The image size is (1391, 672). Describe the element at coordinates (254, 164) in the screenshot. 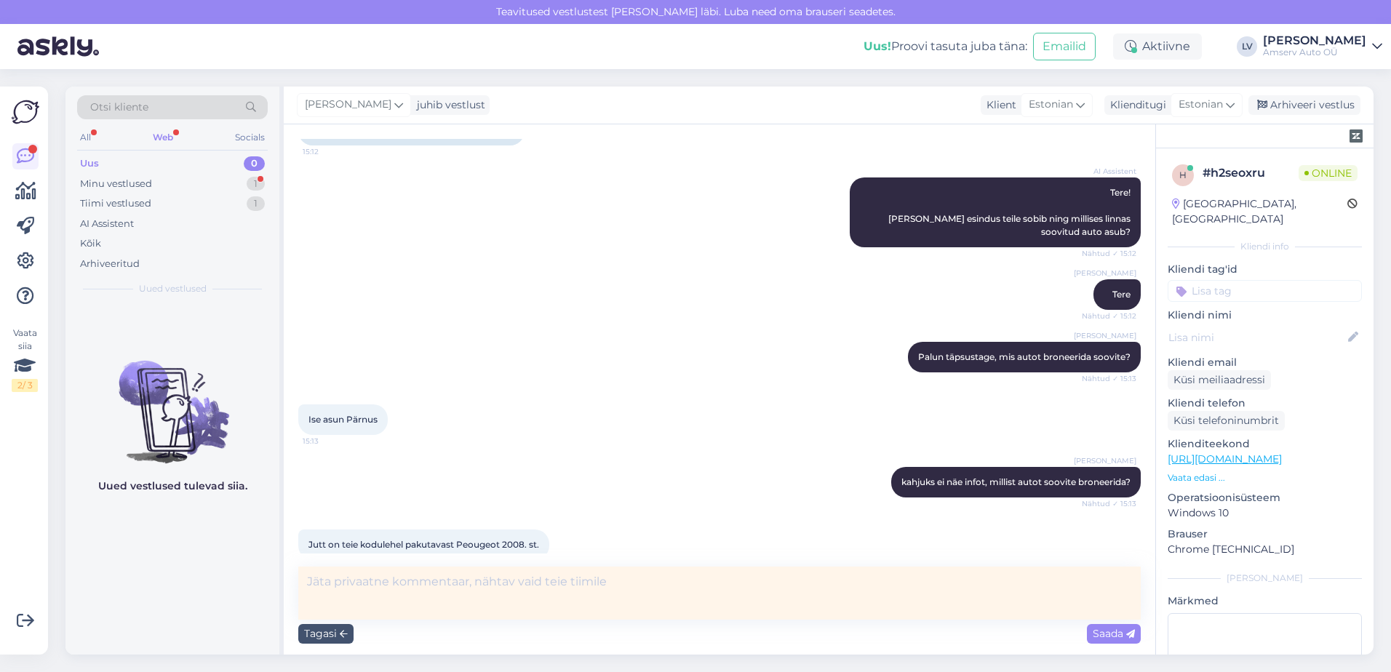

I see `div: 0` at that location.